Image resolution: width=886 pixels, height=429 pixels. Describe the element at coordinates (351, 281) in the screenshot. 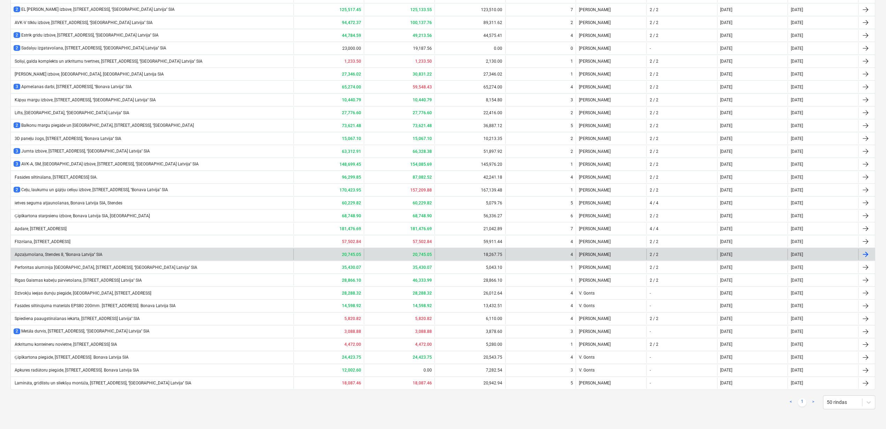

I see `b: 28,866.10` at that location.